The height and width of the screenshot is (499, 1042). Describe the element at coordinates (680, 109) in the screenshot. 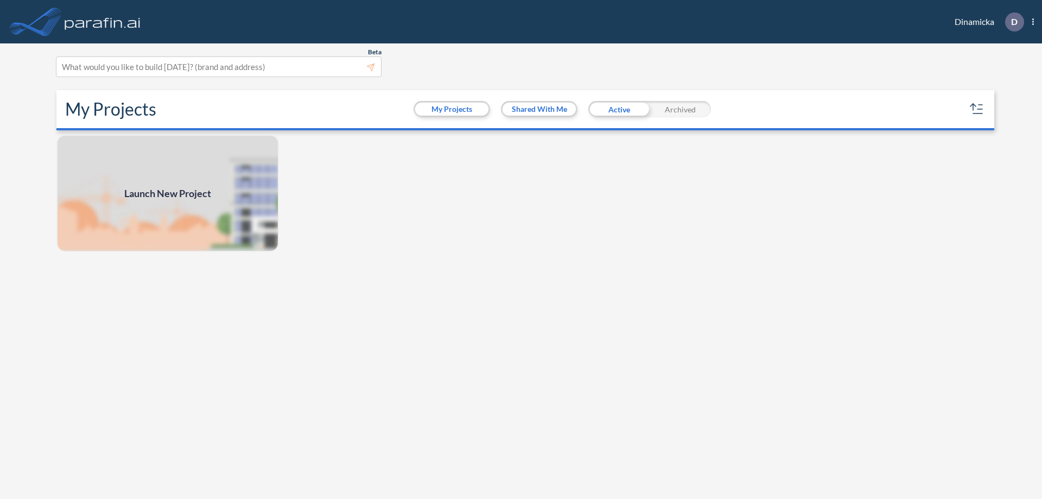

I see `div: Archived` at that location.